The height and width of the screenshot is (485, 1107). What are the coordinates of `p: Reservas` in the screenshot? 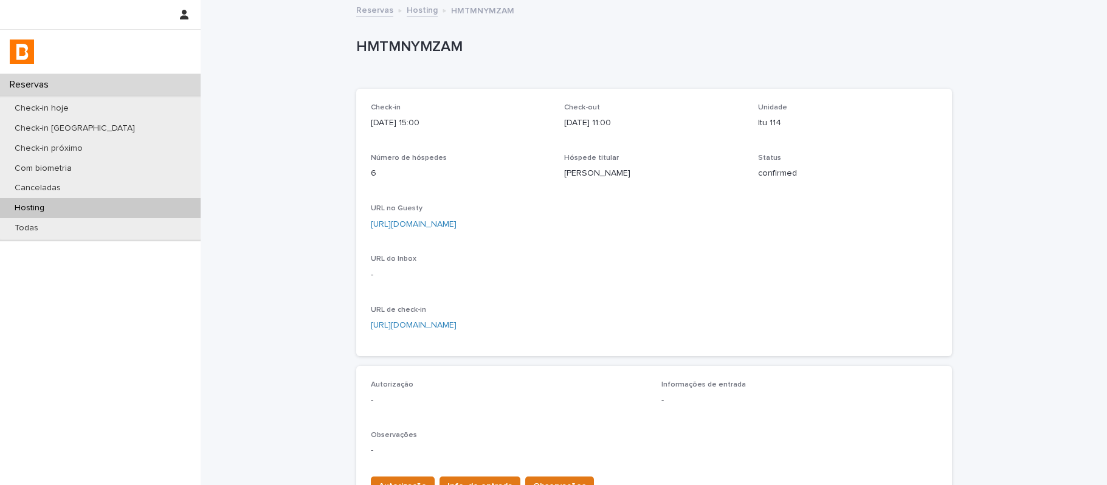 It's located at (32, 84).